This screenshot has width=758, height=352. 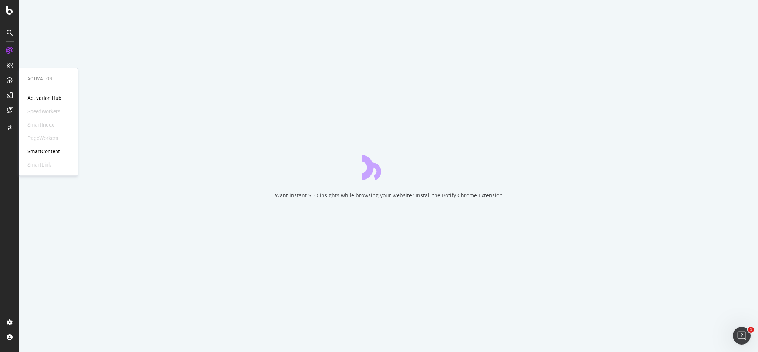 I want to click on div: Want instant SEO insights while browsing your website? Install the Botify Chrome Extension, so click(x=389, y=195).